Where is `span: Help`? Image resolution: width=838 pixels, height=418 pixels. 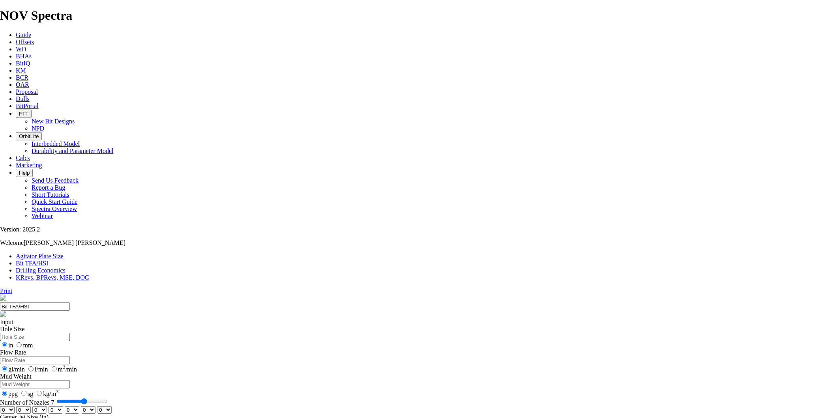 span: Help is located at coordinates (24, 173).